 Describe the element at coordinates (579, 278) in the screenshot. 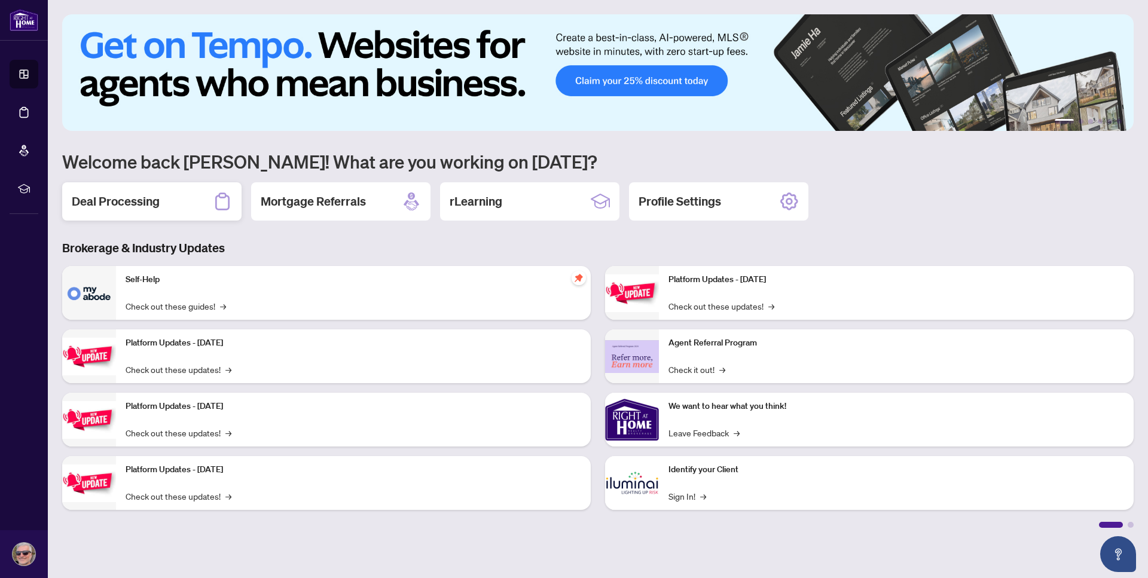

I see `span: pushpin` at that location.